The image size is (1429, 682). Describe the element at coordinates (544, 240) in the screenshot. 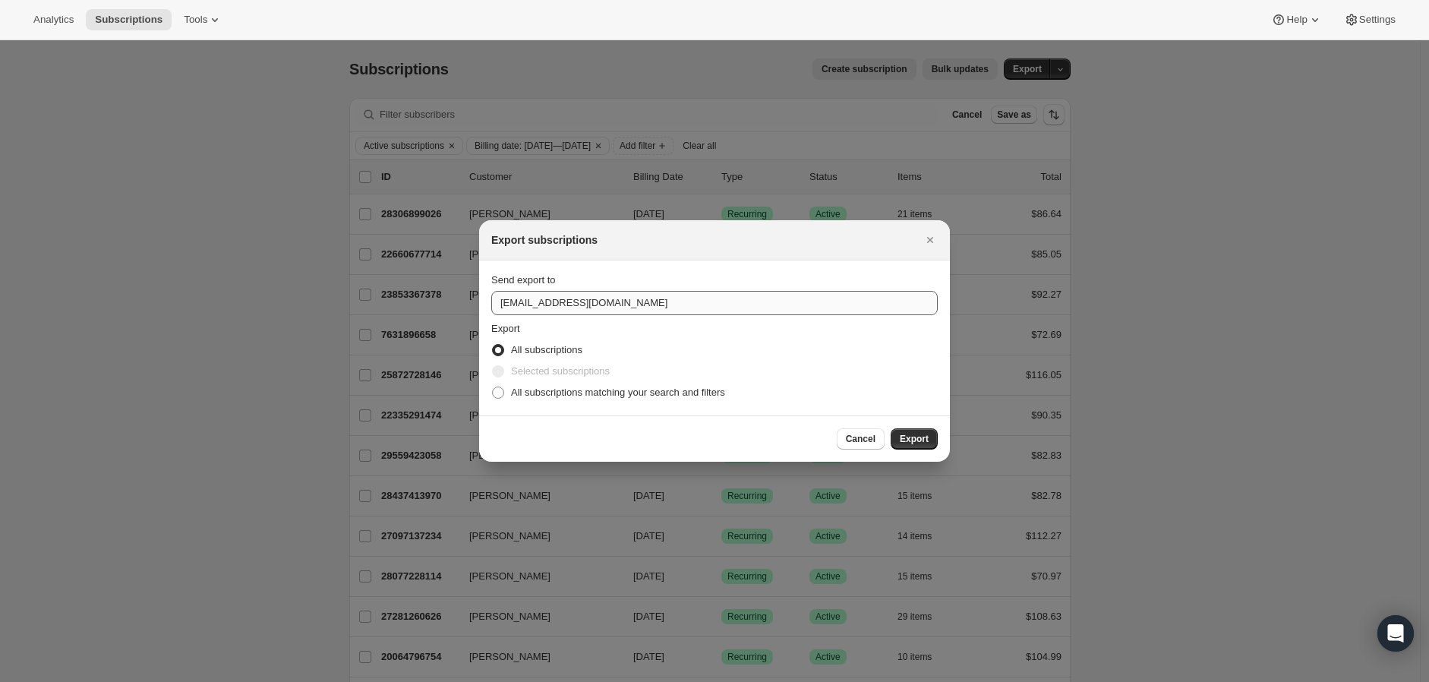

I see `h2: Export subscriptions` at that location.